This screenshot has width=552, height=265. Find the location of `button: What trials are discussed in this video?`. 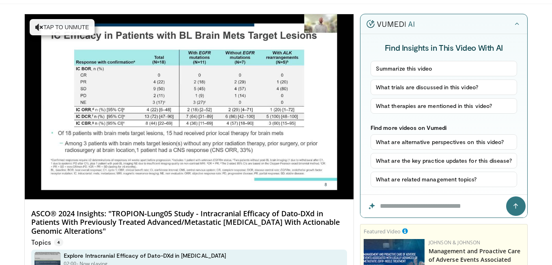

button: What trials are discussed in this video? is located at coordinates (444, 87).